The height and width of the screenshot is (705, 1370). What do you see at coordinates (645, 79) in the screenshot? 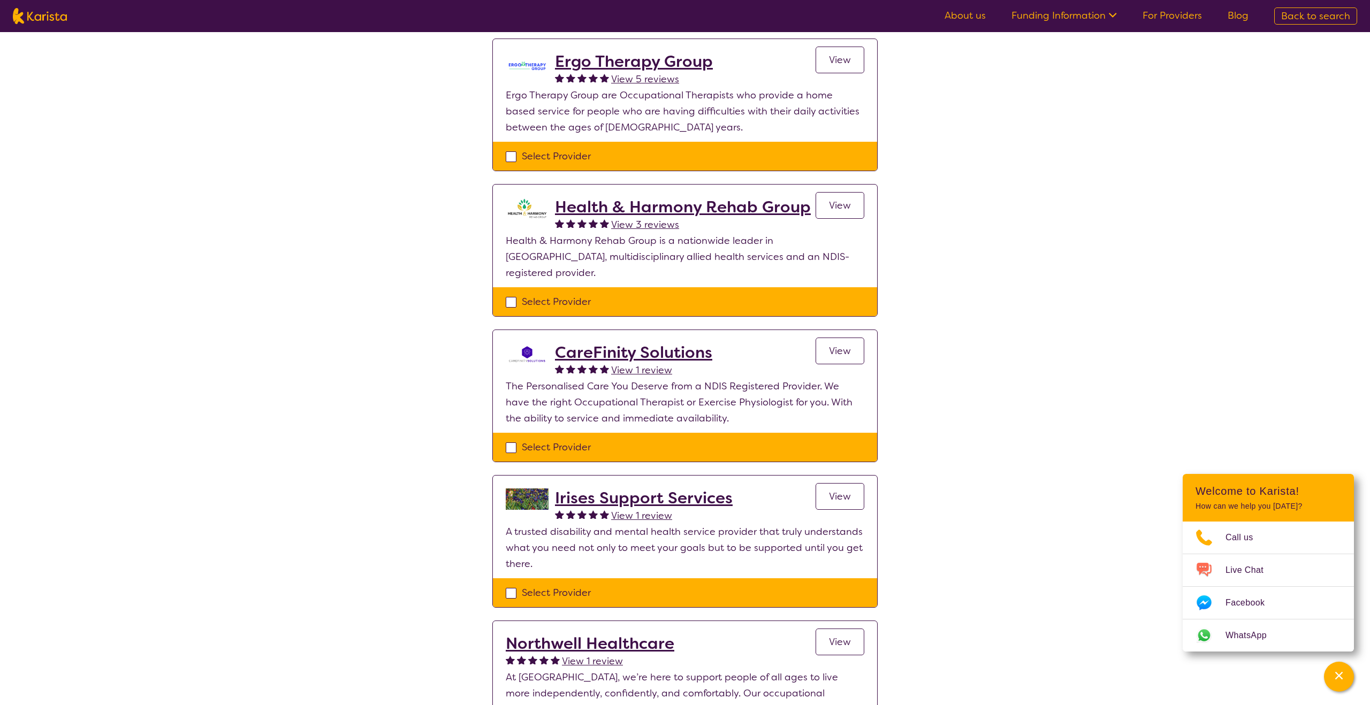
I see `span: View 5 reviews` at bounding box center [645, 79].